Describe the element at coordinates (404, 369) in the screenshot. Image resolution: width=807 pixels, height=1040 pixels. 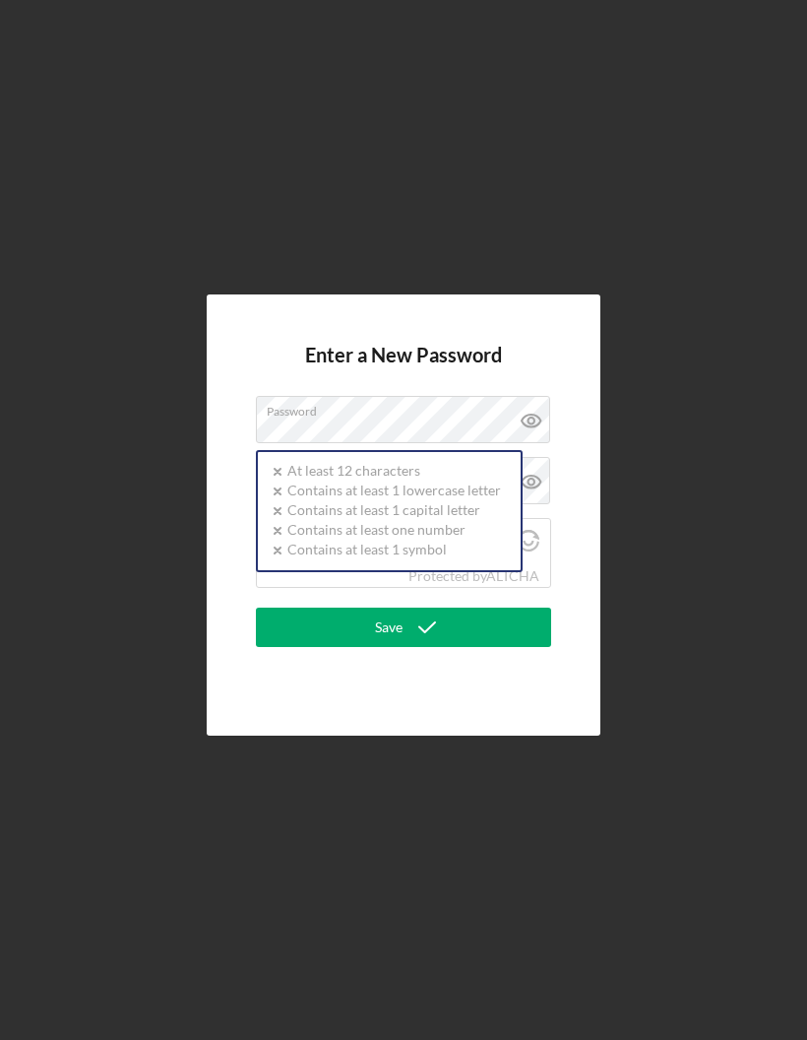
I see `h4: Enter a New Password` at that location.